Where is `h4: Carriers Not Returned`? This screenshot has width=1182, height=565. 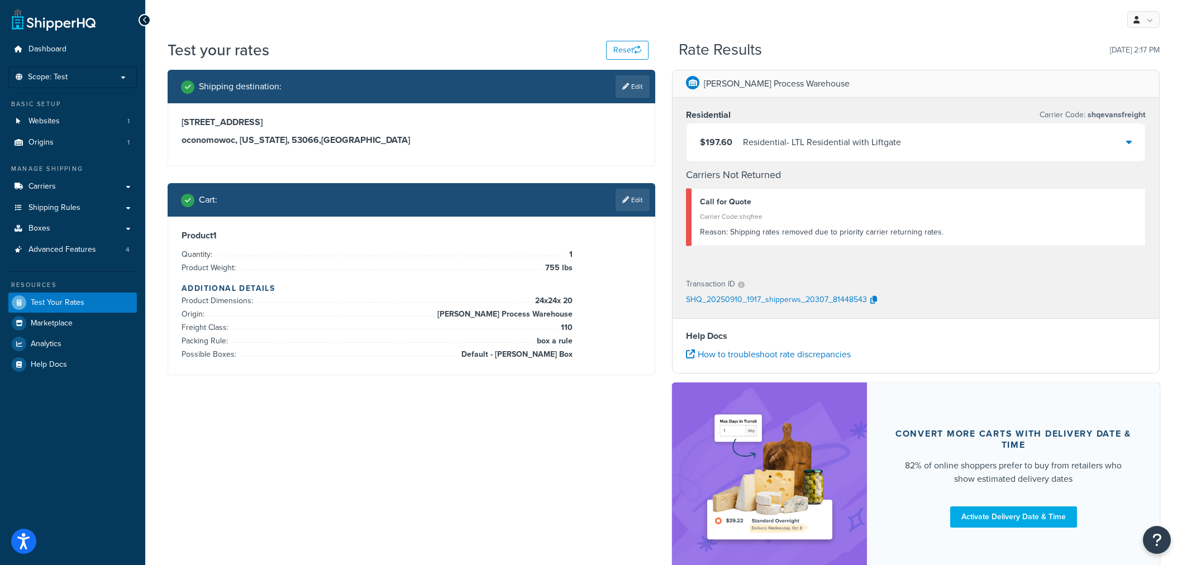
h4: Carriers Not Returned is located at coordinates (915, 175).